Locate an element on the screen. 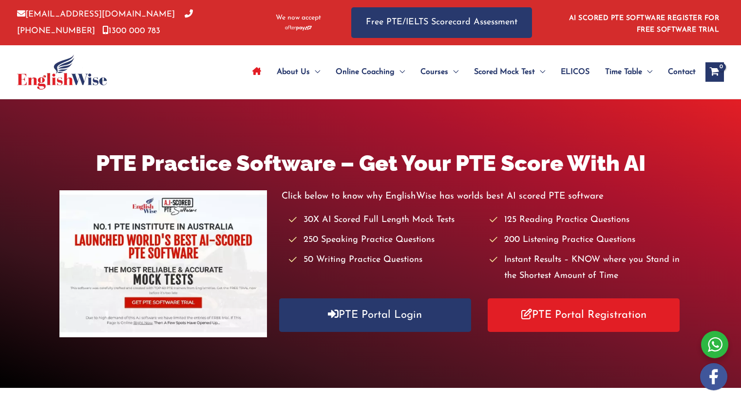 The width and height of the screenshot is (741, 402). img: Afterpay-Logo is located at coordinates (298, 28).